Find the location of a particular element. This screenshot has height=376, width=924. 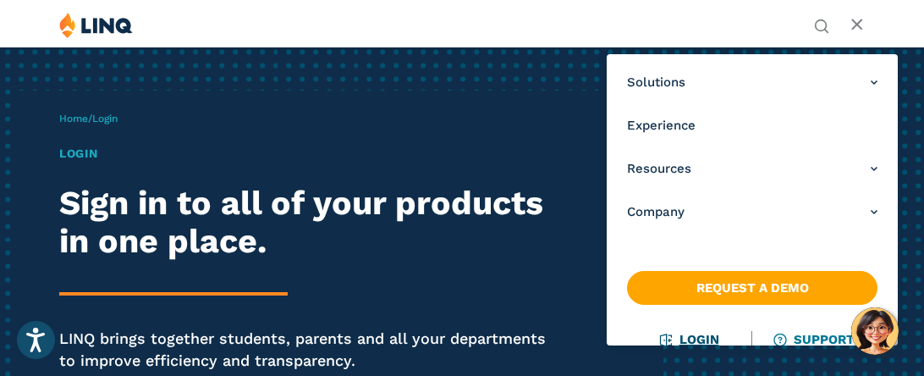

a: Home is located at coordinates (74, 118).